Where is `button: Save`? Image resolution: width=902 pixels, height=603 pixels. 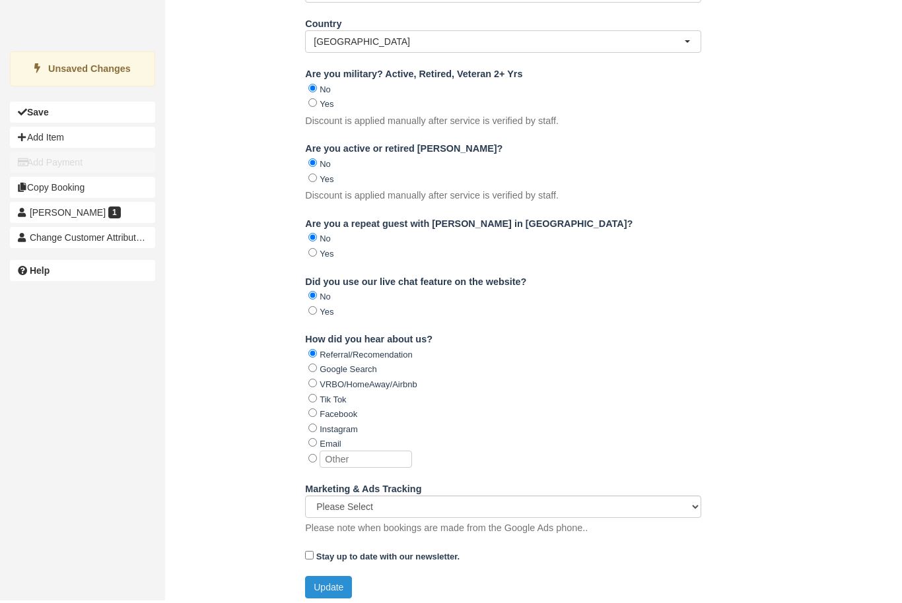 button: Save is located at coordinates (83, 115).